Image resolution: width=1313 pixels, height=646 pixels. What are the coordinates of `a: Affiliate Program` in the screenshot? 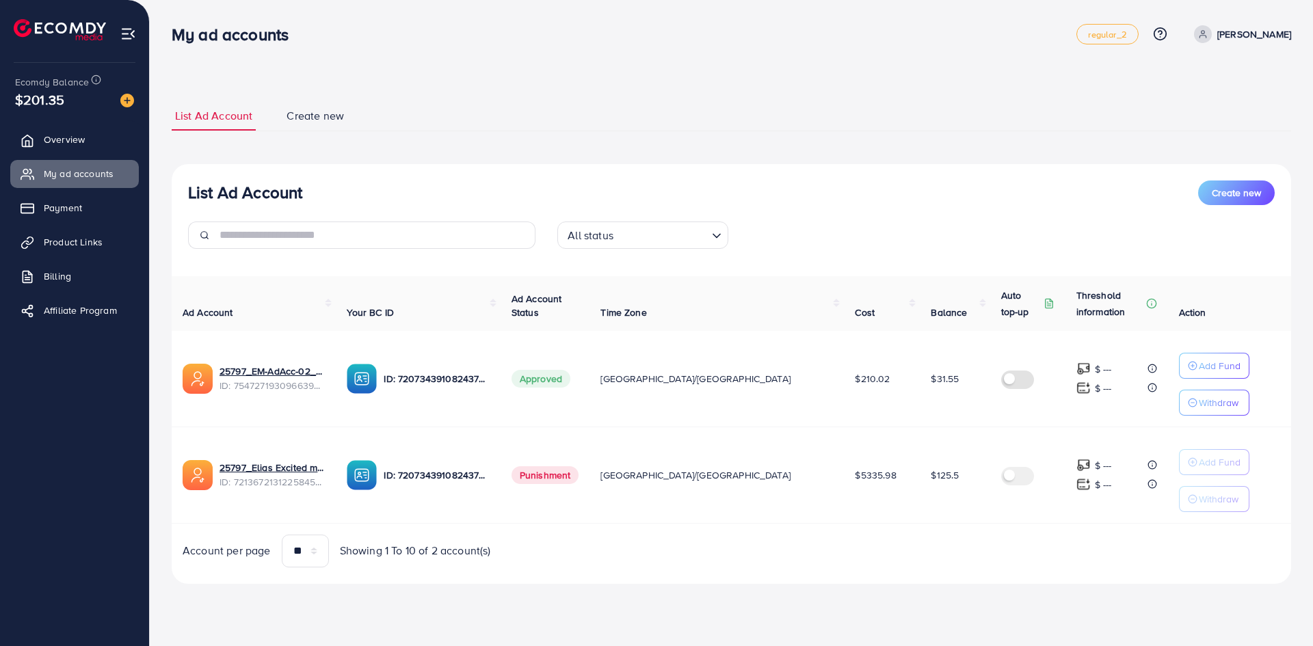 It's located at (75, 310).